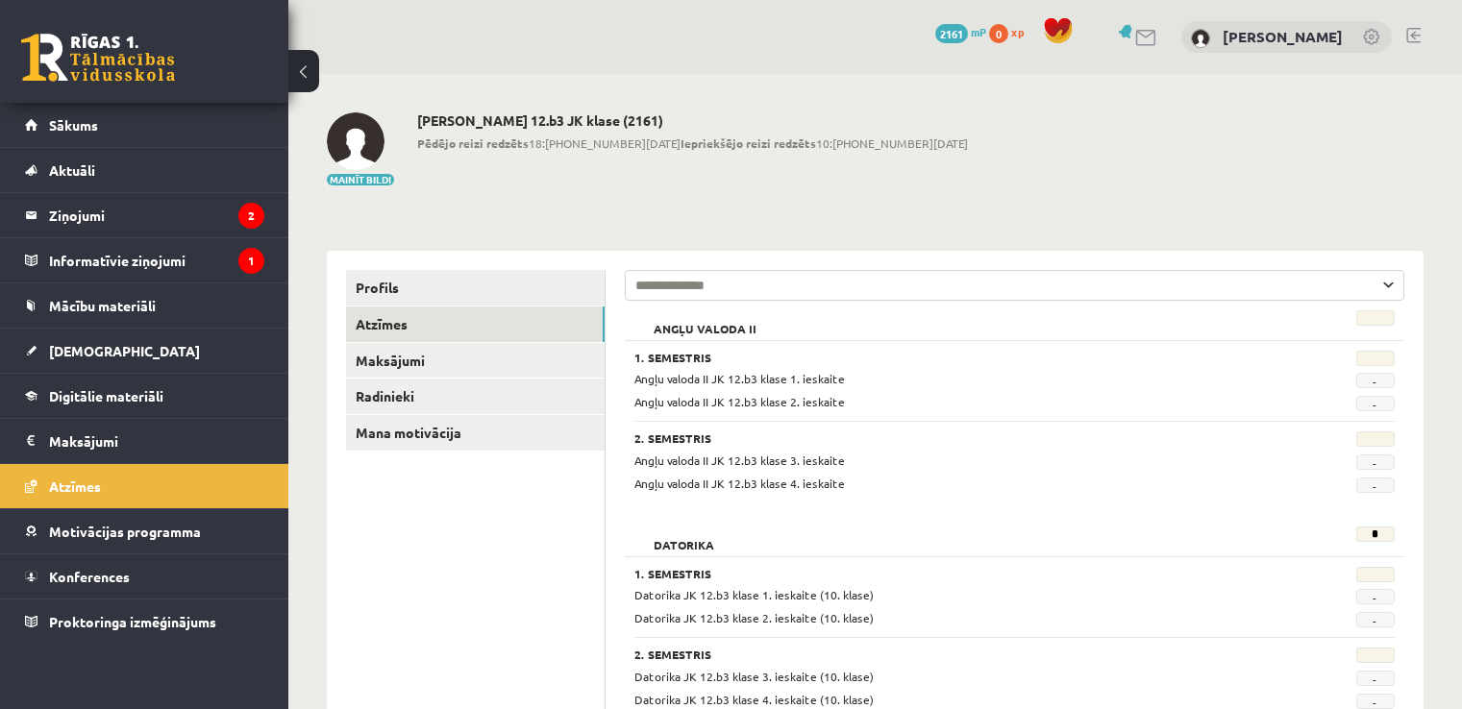 This screenshot has width=1462, height=709. What do you see at coordinates (739, 460) in the screenshot?
I see `span: Angļu valoda II JK 12.b3 klase 3. ieskaite` at bounding box center [739, 460].